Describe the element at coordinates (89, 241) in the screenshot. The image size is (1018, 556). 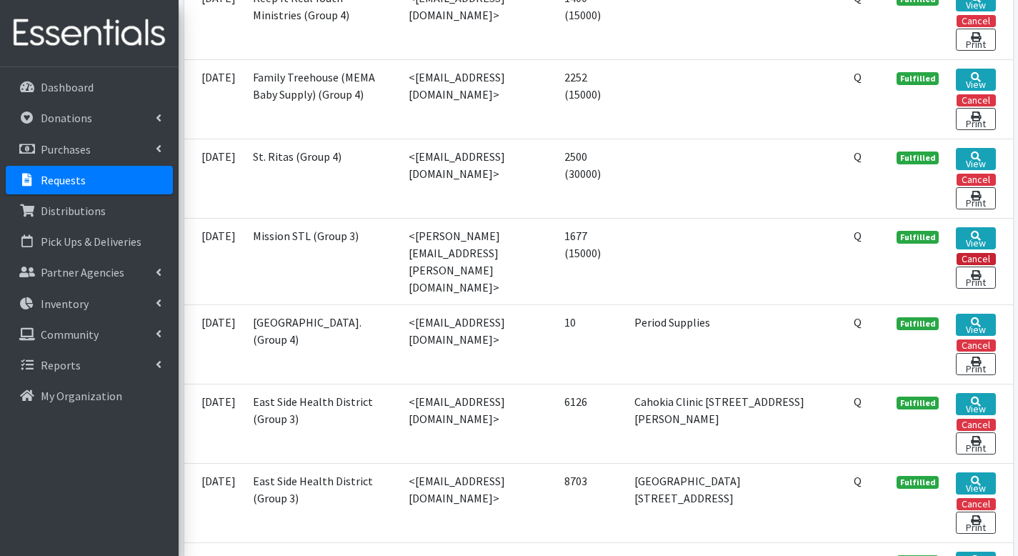
I see `a: Pick Ups & Deliveries` at that location.